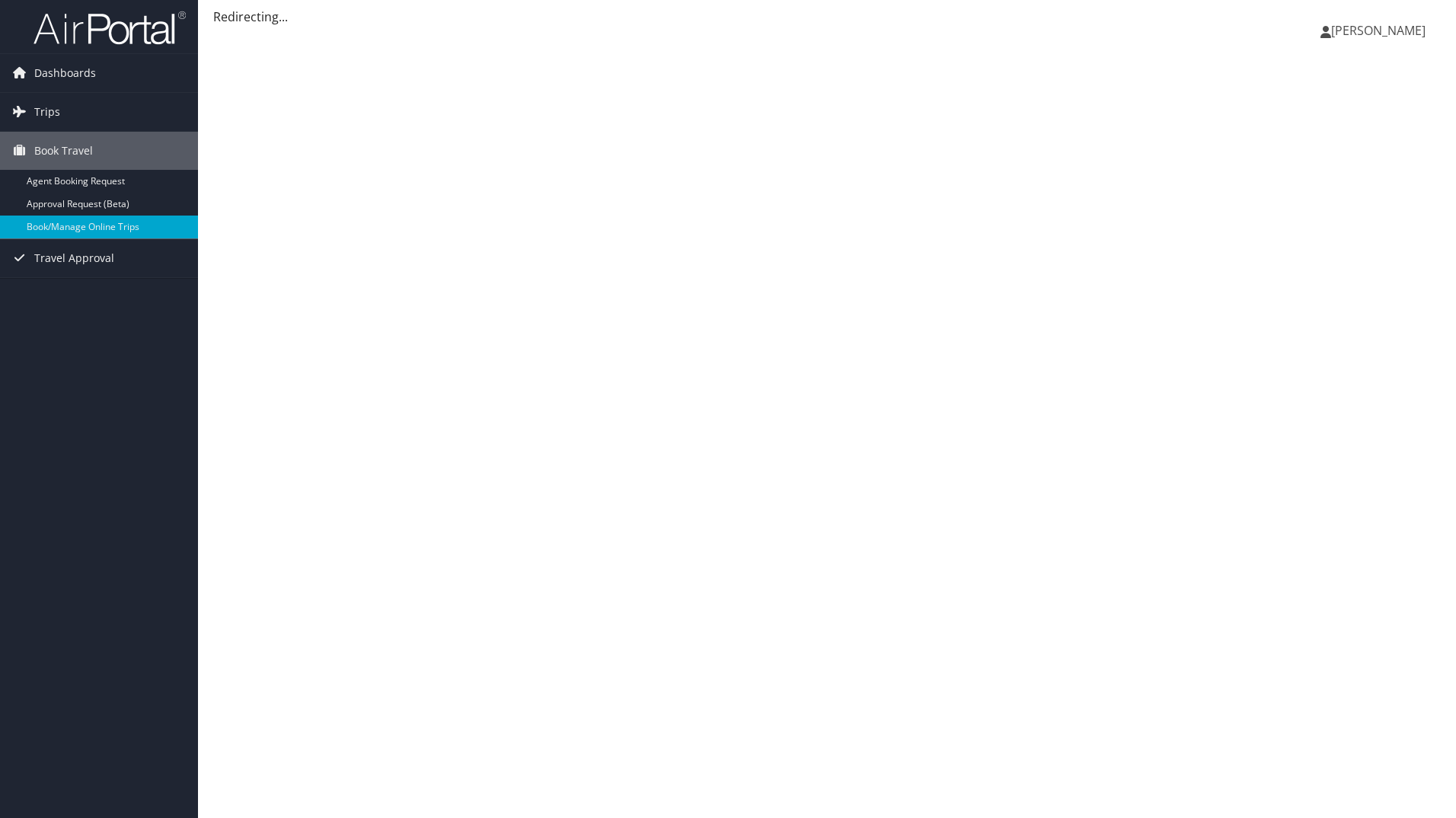 The image size is (1456, 818). Describe the element at coordinates (74, 258) in the screenshot. I see `span: Travel Approval` at that location.